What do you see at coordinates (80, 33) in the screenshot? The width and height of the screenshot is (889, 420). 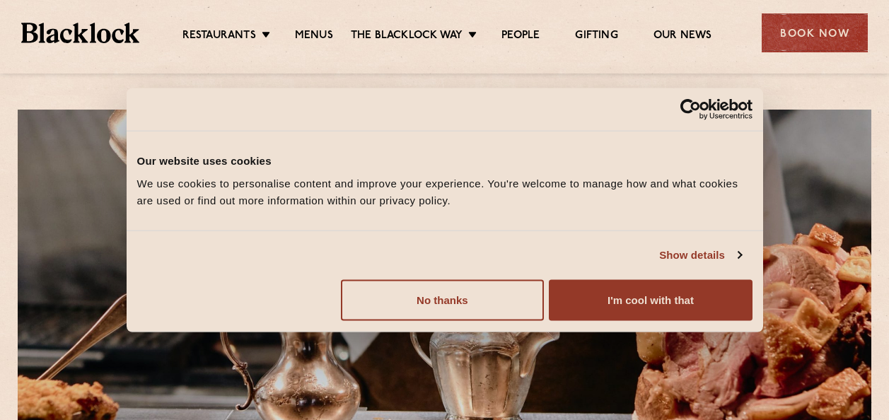 I see `img: BL_Textured_Logo-footer-cropped.svg` at bounding box center [80, 33].